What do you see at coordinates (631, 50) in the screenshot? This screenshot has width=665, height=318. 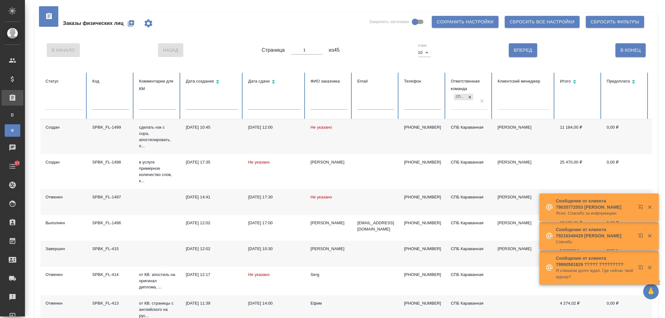 I see `span: В Конец` at bounding box center [631, 50].